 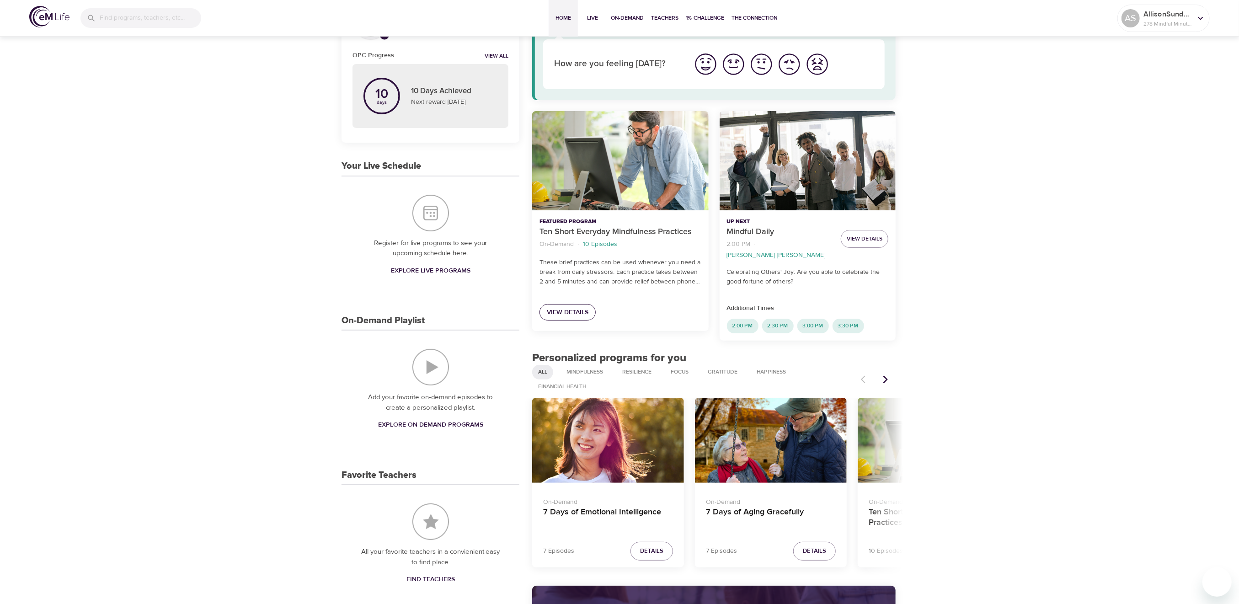 What do you see at coordinates (705, 64) in the screenshot?
I see `img: great` at bounding box center [705, 64].